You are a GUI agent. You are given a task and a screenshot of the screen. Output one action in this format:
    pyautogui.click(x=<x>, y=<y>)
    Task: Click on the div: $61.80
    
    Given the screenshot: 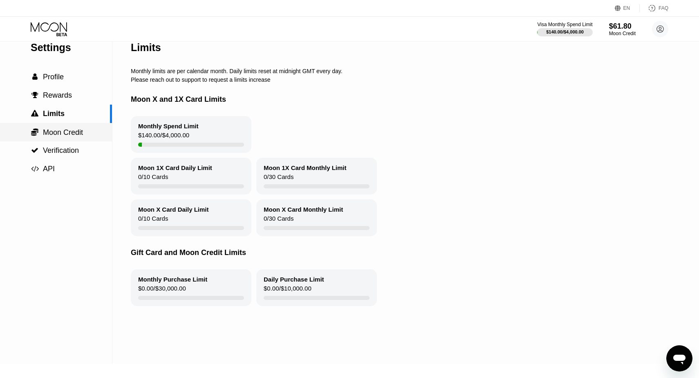 What is the action you would take?
    pyautogui.click(x=622, y=26)
    